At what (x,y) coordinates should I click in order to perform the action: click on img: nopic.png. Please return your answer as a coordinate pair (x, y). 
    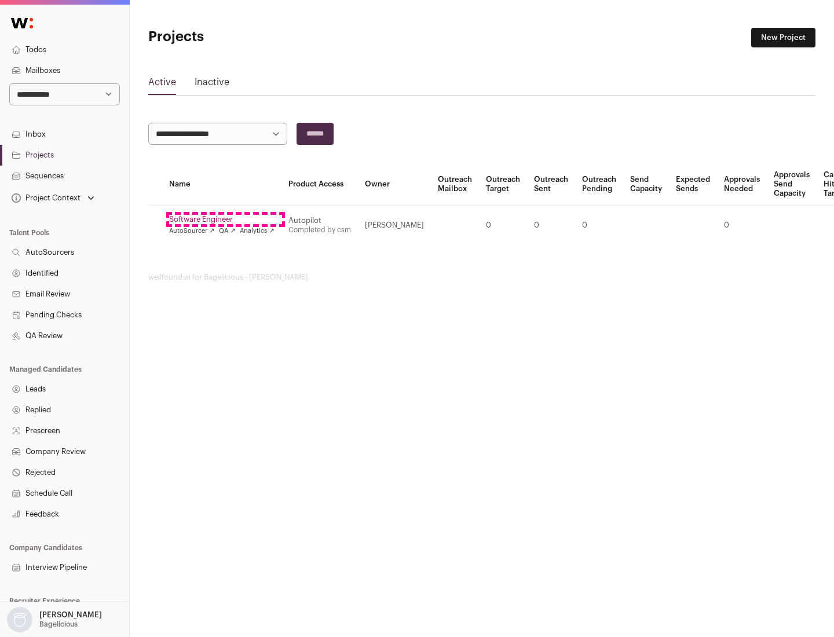
    Looking at the image, I should click on (20, 619).